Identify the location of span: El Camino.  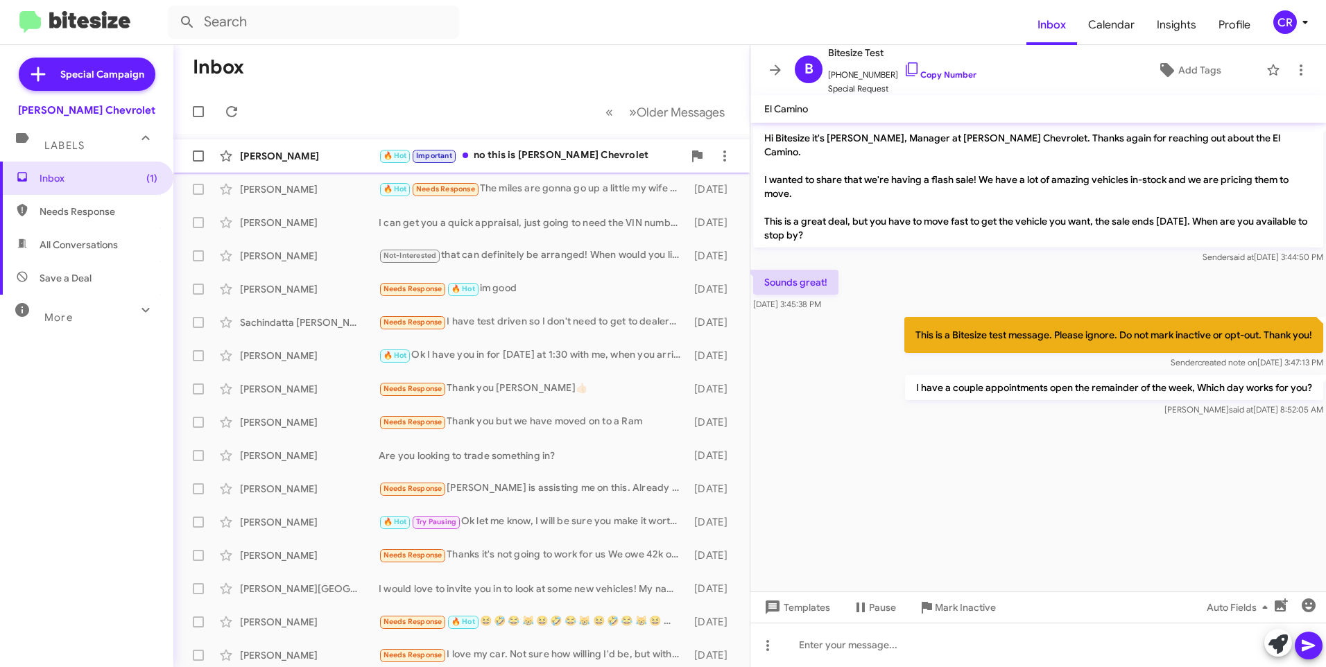
(786, 109).